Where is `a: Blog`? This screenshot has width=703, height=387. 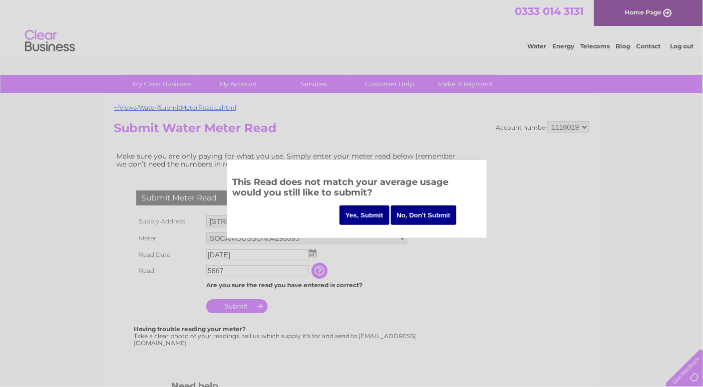 a: Blog is located at coordinates (623, 46).